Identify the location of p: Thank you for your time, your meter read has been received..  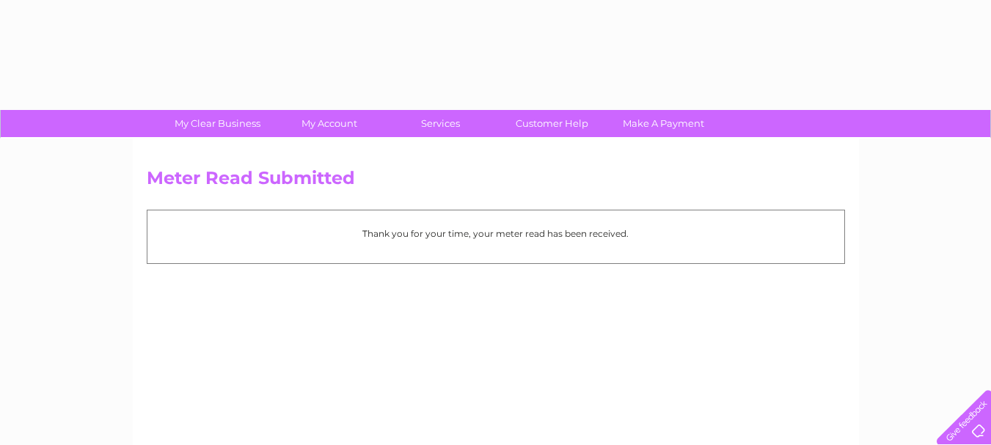
(496, 233).